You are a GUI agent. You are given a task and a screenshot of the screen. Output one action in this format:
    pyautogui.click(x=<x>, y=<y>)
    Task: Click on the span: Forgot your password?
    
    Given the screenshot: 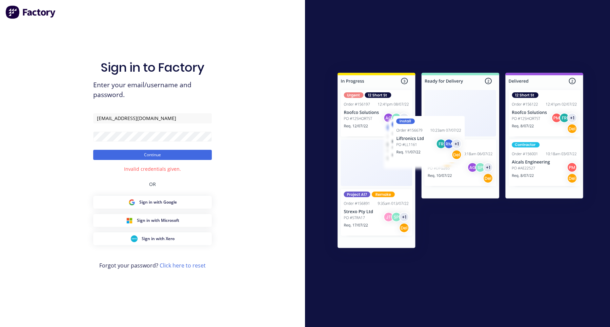 What is the action you would take?
    pyautogui.click(x=152, y=266)
    